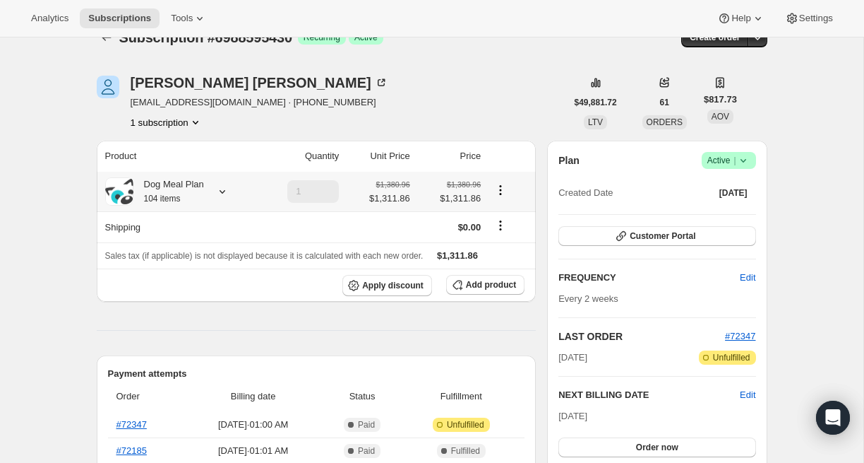 This screenshot has width=864, height=463. I want to click on button: Analytics, so click(49, 18).